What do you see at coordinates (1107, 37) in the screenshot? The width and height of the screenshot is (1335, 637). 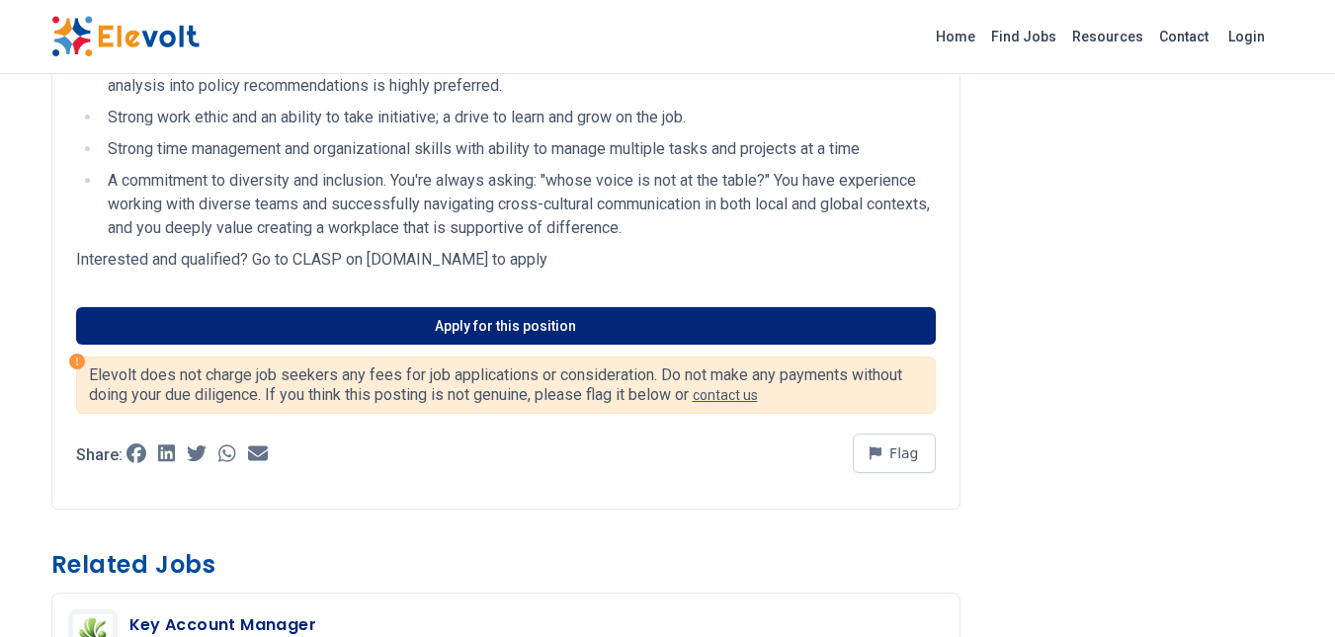 I see `a: Resources` at bounding box center [1107, 37].